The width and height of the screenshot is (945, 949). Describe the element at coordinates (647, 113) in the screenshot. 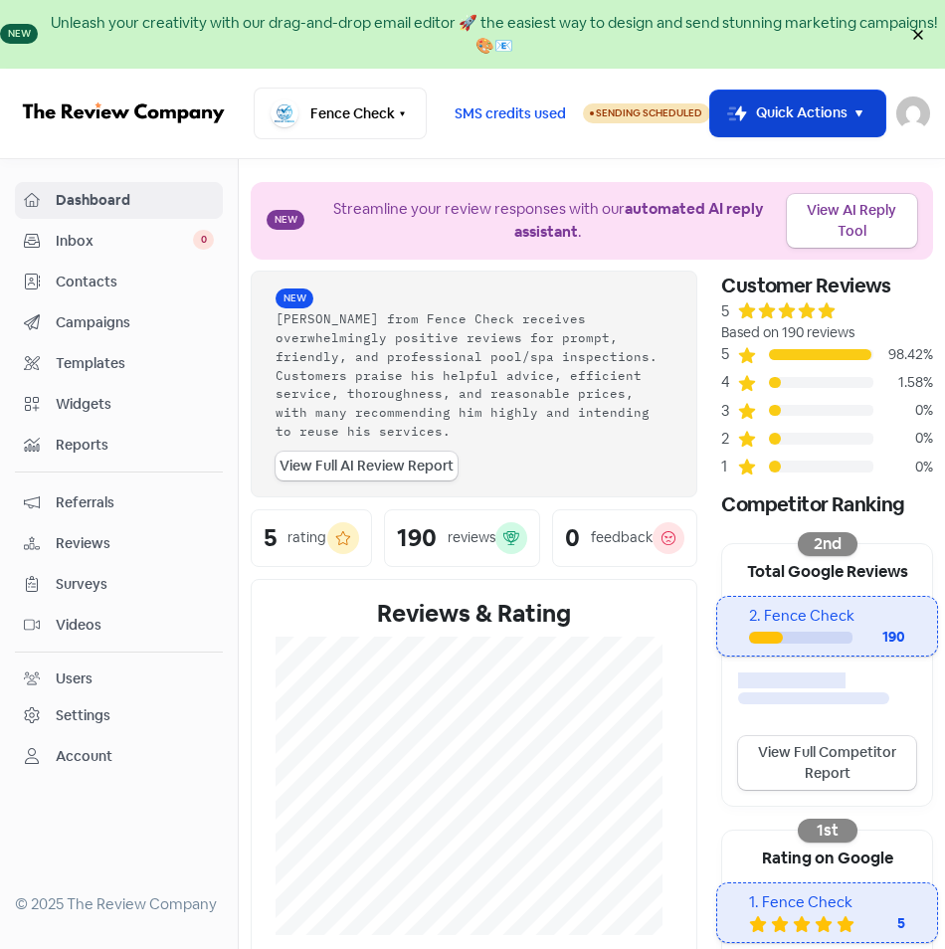

I see `a: Sending Scheduled` at that location.